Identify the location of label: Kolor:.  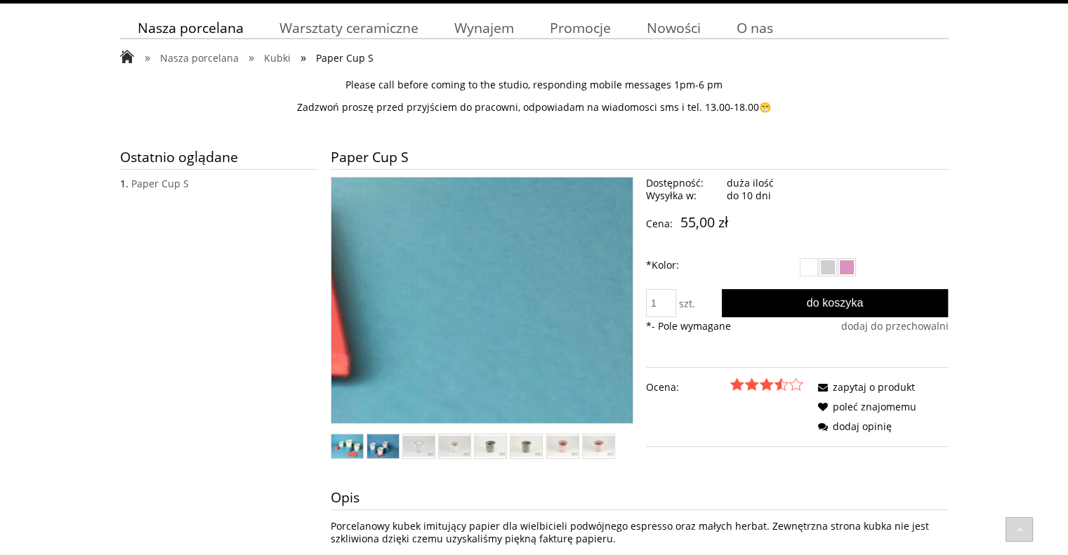
(662, 265).